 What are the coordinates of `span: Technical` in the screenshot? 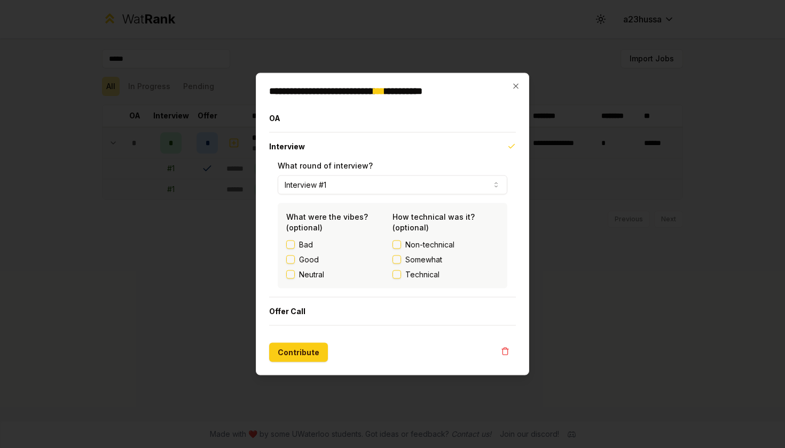 It's located at (422, 275).